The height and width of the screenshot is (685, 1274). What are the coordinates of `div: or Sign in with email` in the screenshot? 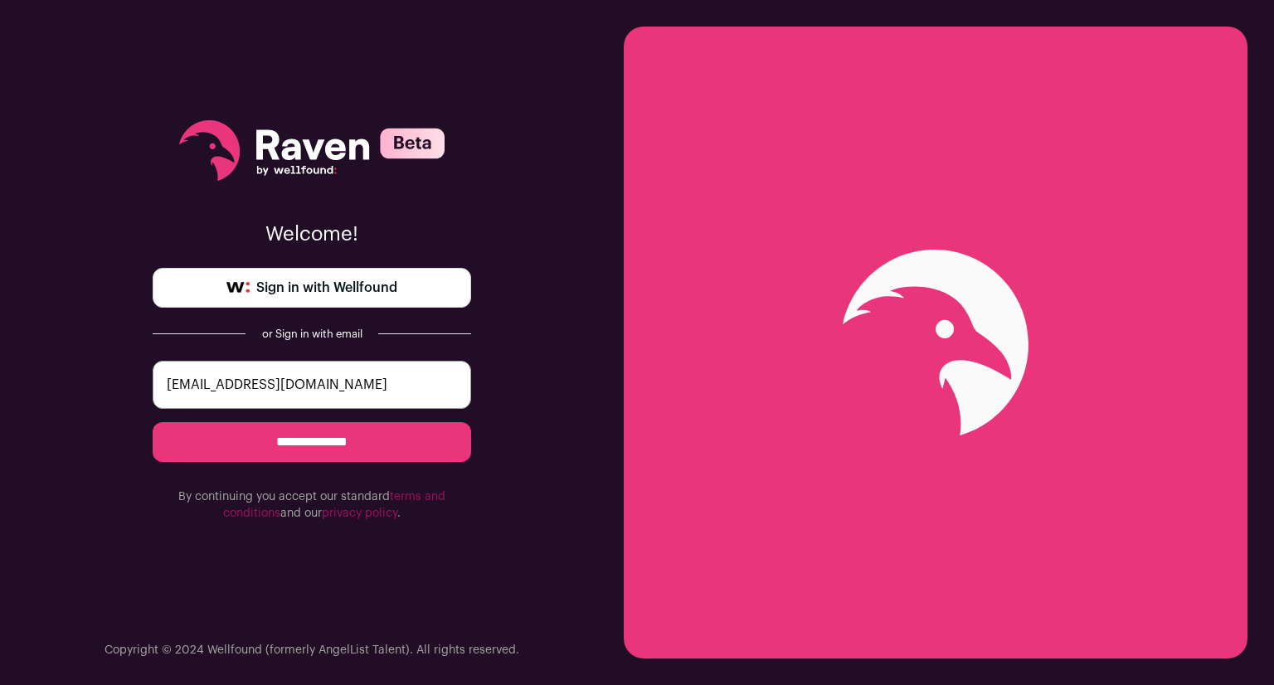 It's located at (312, 334).